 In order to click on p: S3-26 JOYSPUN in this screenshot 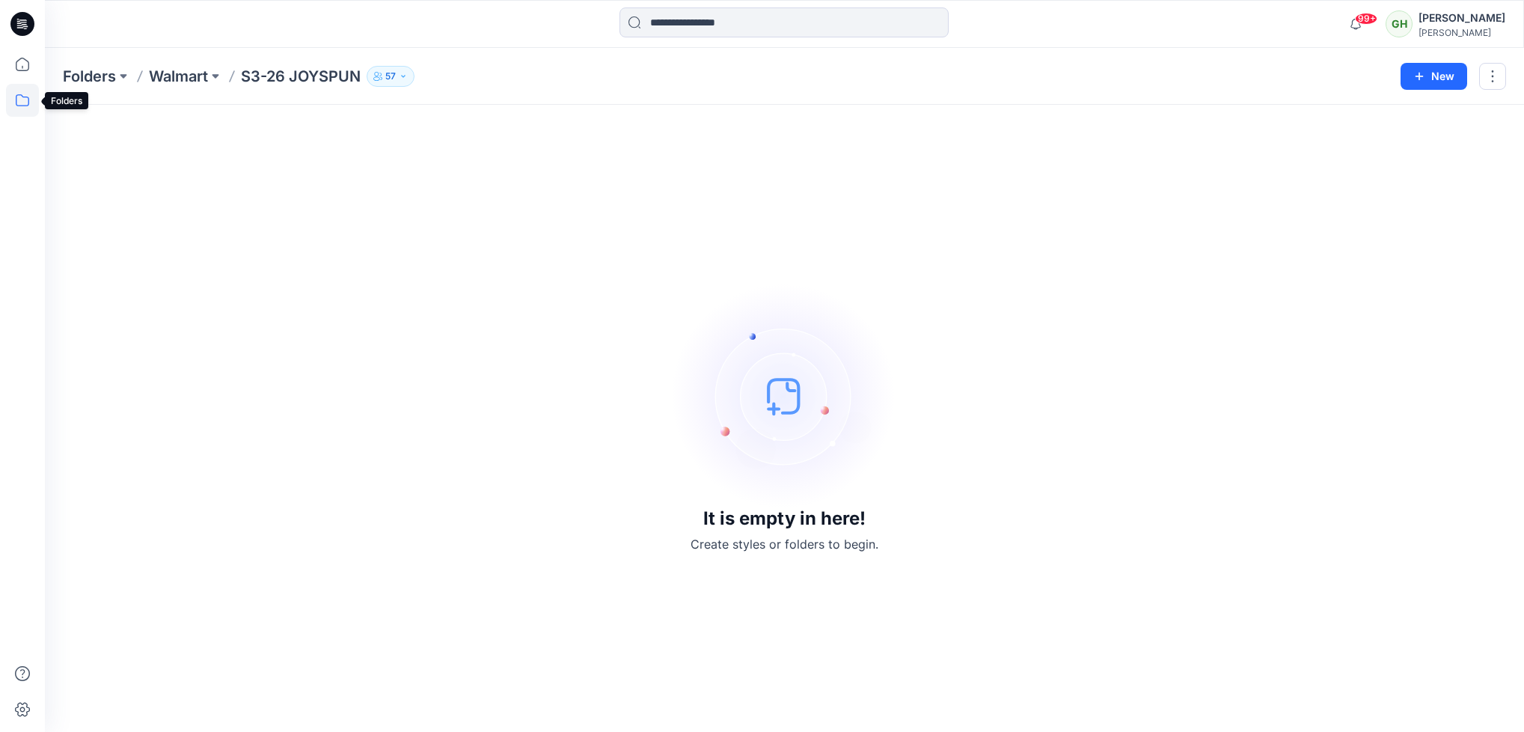, I will do `click(301, 76)`.